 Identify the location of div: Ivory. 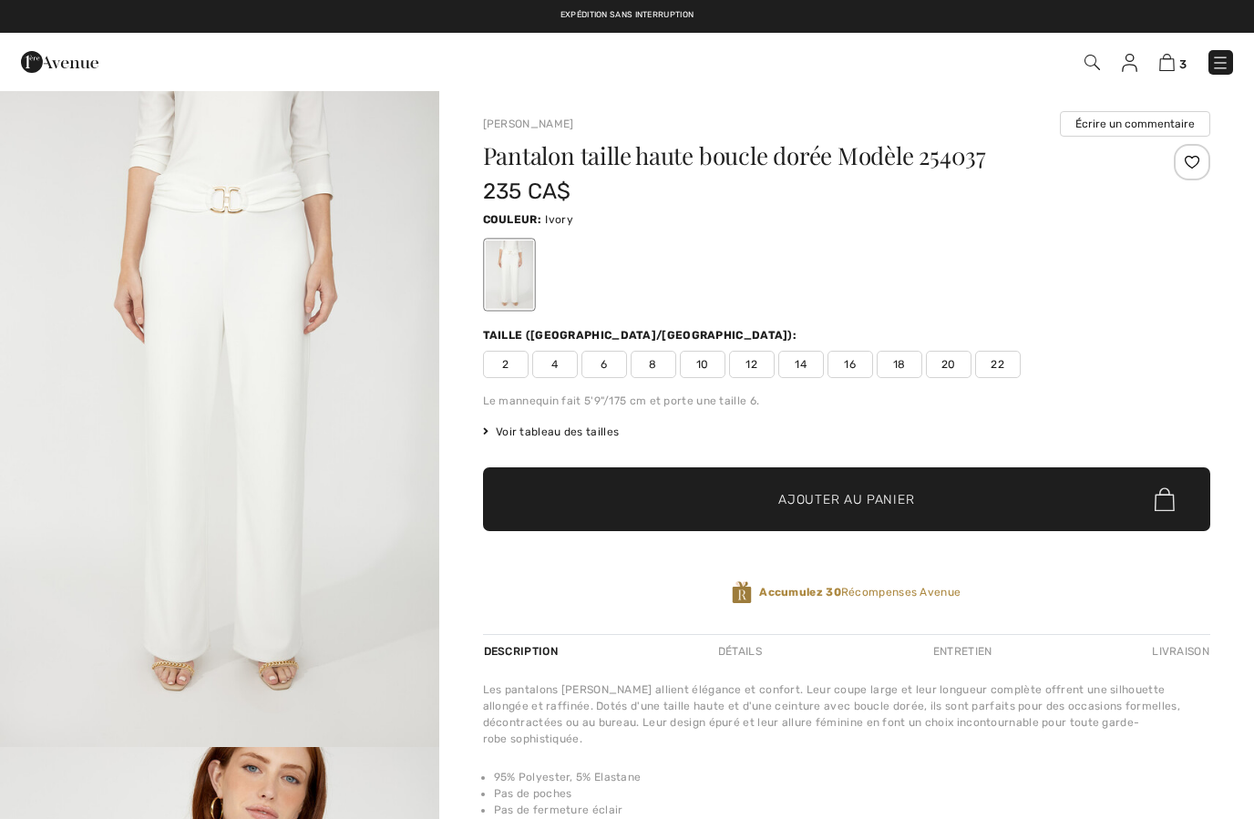
(508, 274).